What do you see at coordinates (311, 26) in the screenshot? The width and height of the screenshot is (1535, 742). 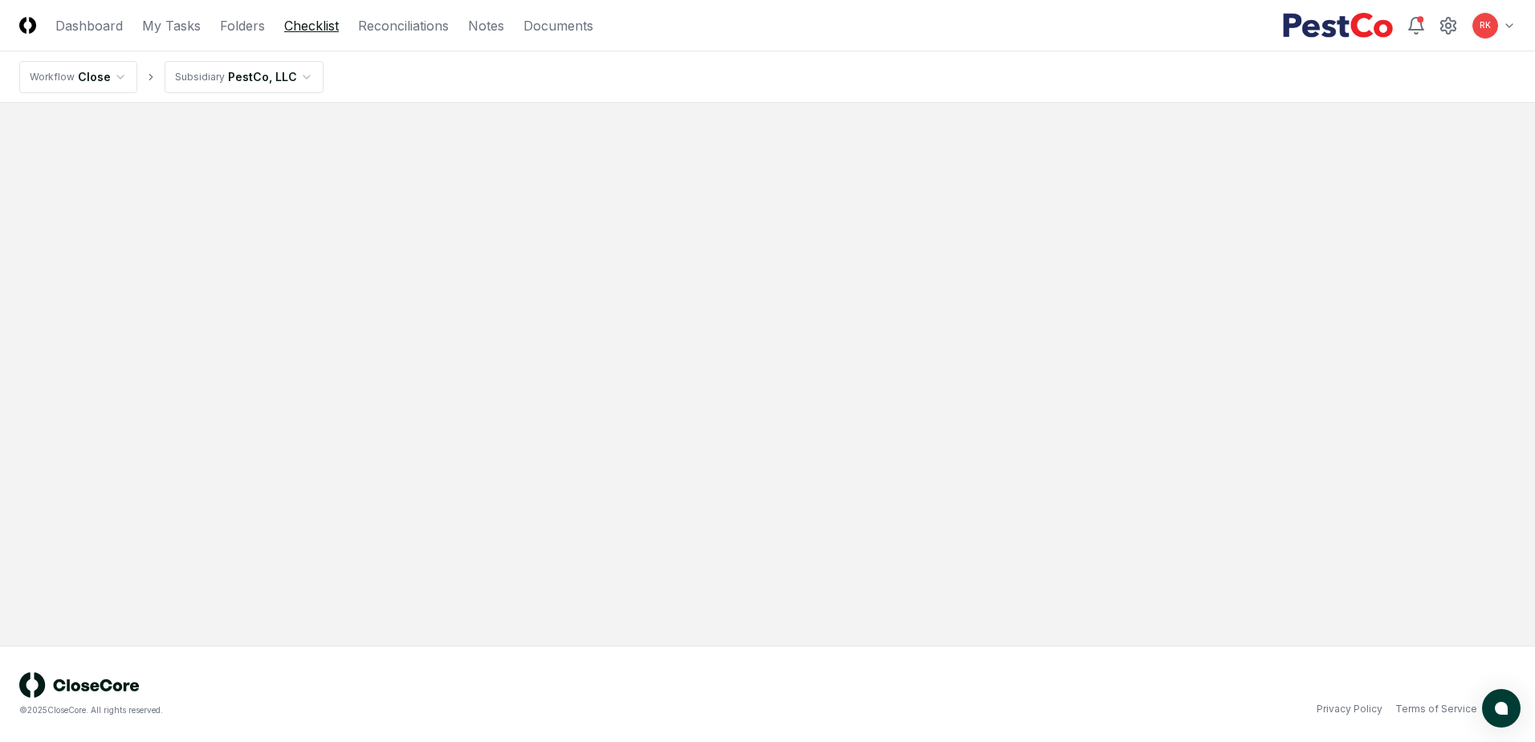 I see `a: Checklist` at bounding box center [311, 26].